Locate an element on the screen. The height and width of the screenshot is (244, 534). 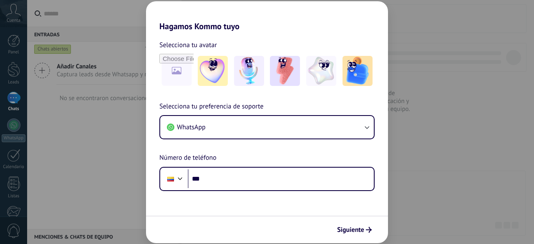
span: Número de teléfono is located at coordinates (188, 158).